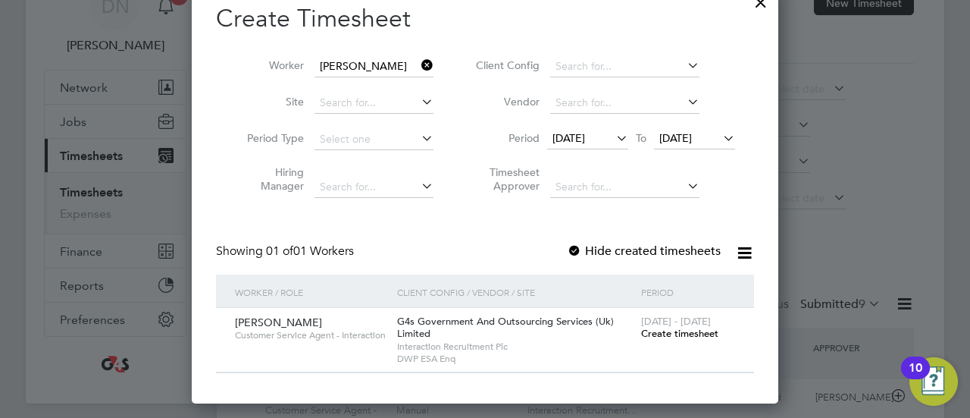 This screenshot has height=418, width=970. Describe the element at coordinates (374, 139) in the screenshot. I see `input: Select one` at that location.